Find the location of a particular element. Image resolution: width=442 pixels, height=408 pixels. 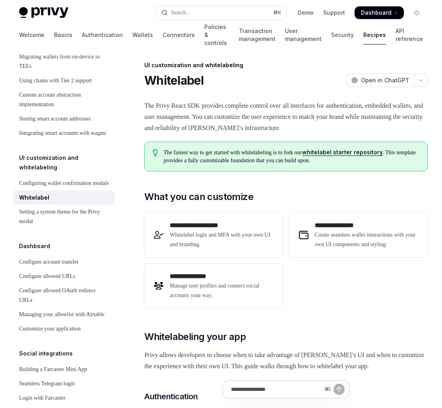

a: Connectors is located at coordinates (179, 35).